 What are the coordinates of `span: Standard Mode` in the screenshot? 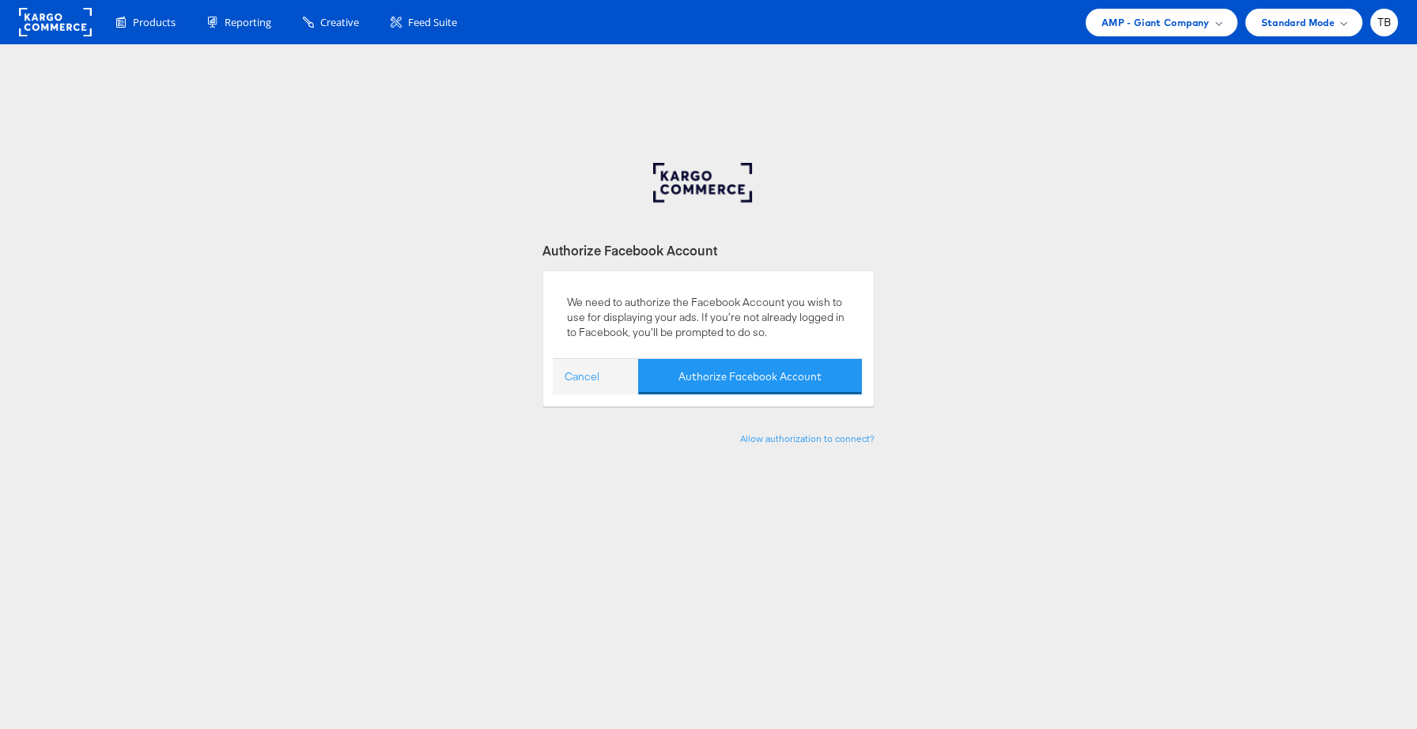 It's located at (1297, 22).